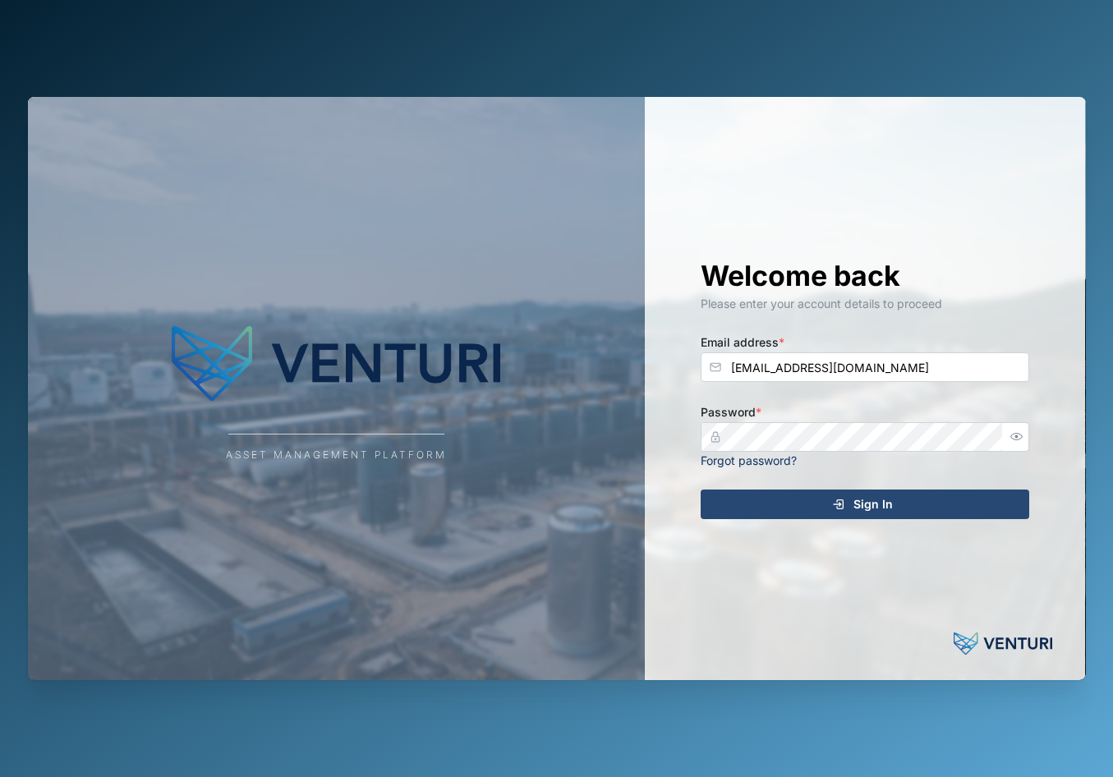 Image resolution: width=1113 pixels, height=777 pixels. What do you see at coordinates (865, 367) in the screenshot?
I see `input: Enter your email` at bounding box center [865, 367].